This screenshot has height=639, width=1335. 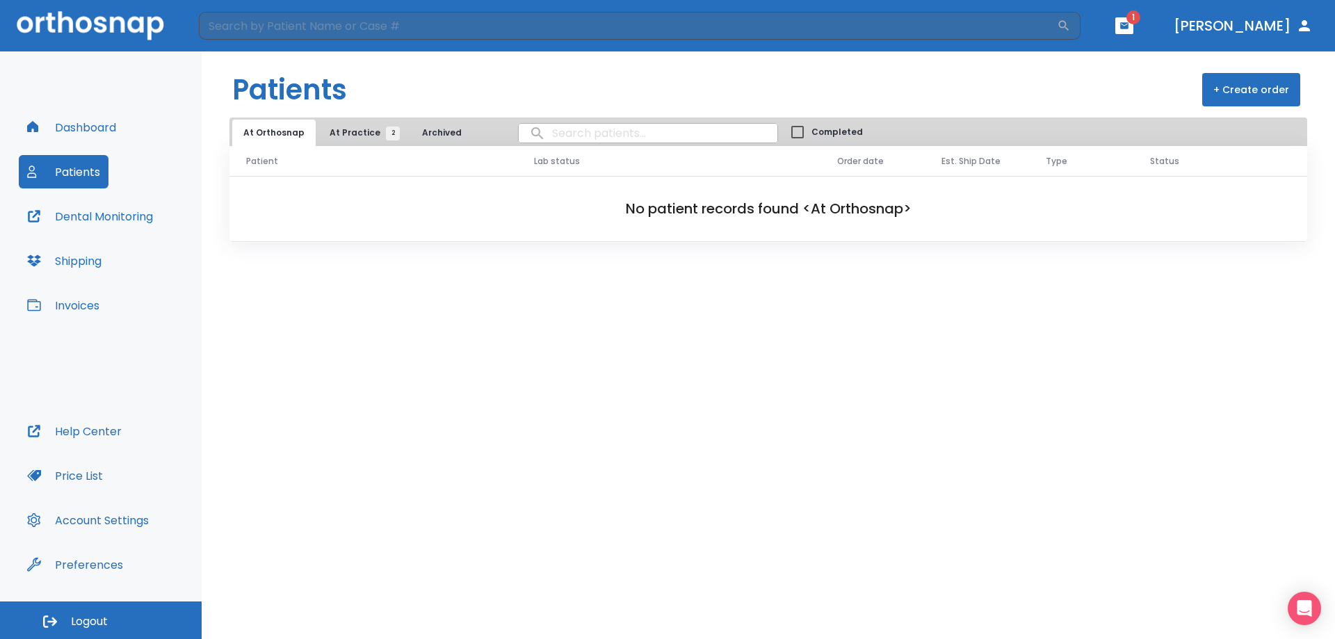 I want to click on span: 2, so click(x=393, y=134).